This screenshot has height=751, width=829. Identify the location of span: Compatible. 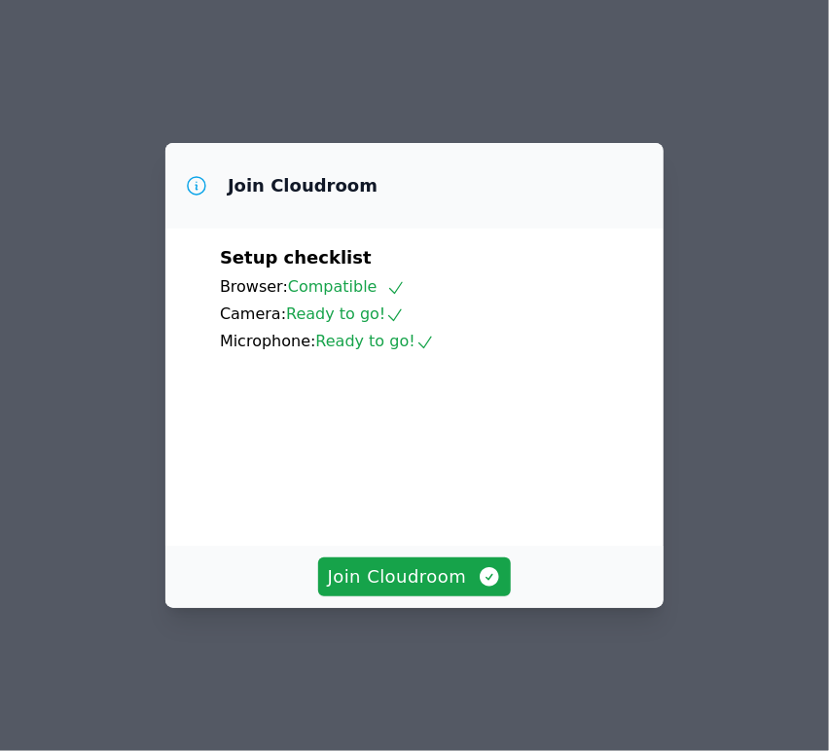
(346, 286).